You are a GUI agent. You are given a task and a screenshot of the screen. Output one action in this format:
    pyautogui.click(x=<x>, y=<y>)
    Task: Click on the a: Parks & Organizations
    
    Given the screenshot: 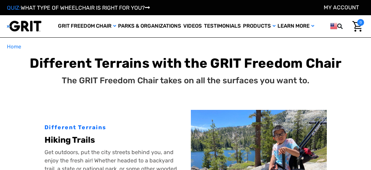 What is the action you would take?
    pyautogui.click(x=149, y=26)
    